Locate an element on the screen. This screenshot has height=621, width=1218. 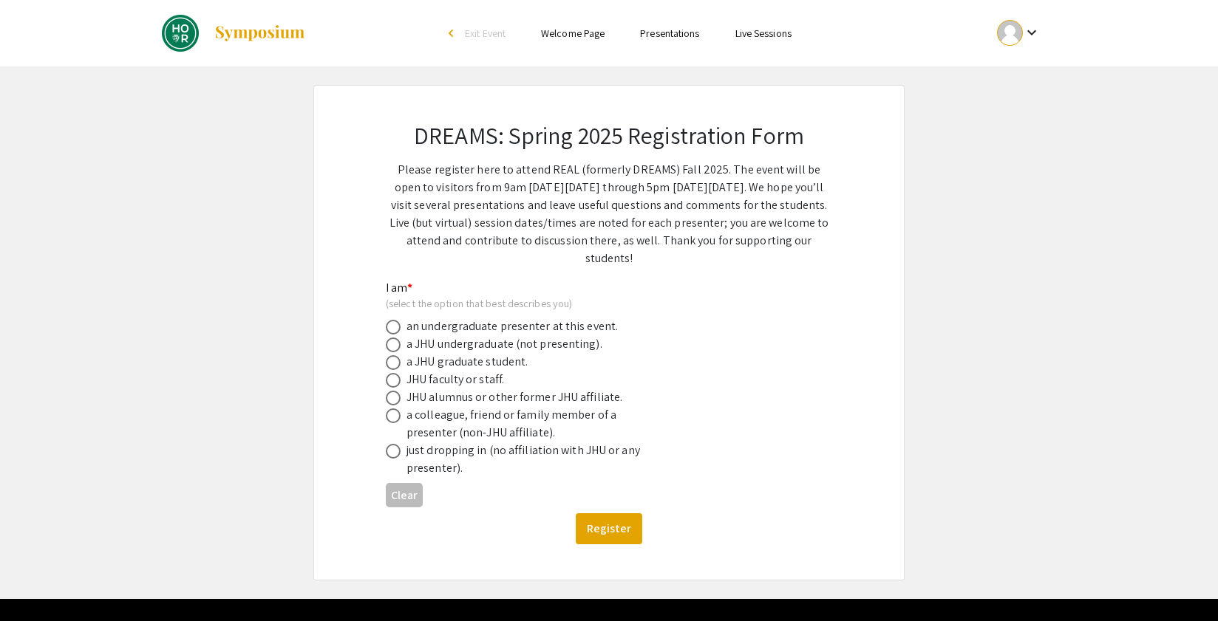
button: Clear is located at coordinates (404, 495).